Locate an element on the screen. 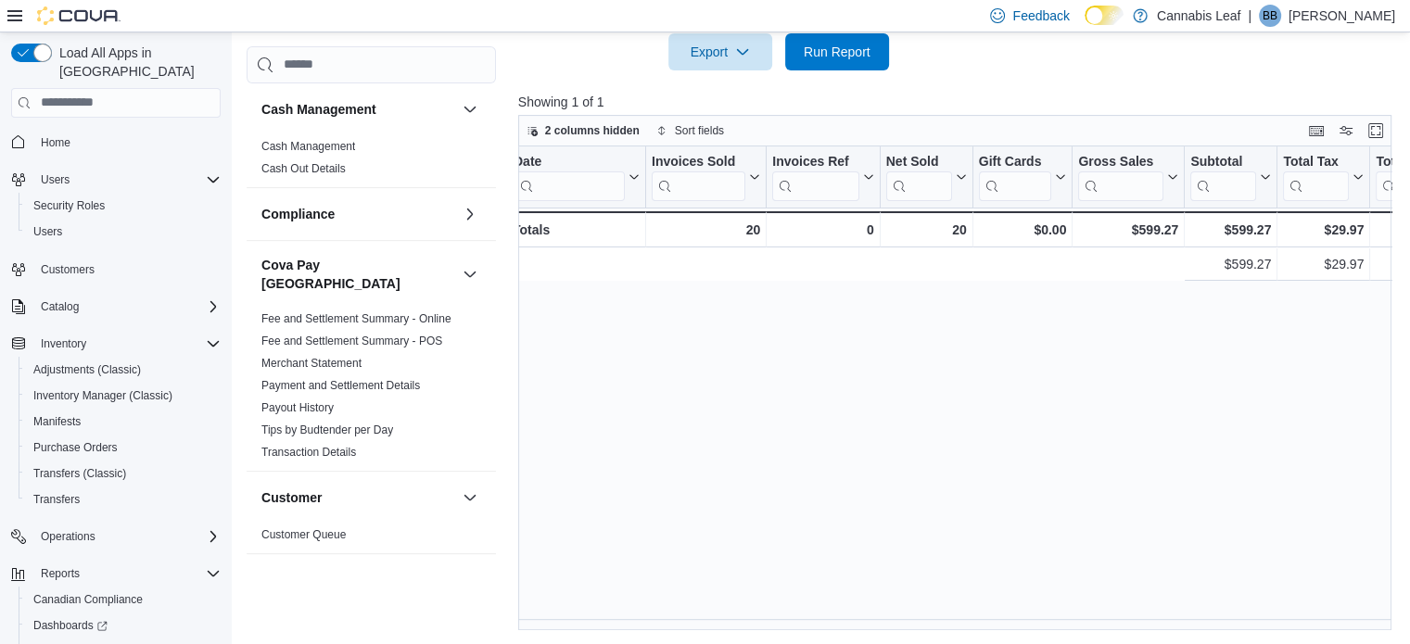  span: Fee and Settlement Summary - Online is located at coordinates (356, 319).